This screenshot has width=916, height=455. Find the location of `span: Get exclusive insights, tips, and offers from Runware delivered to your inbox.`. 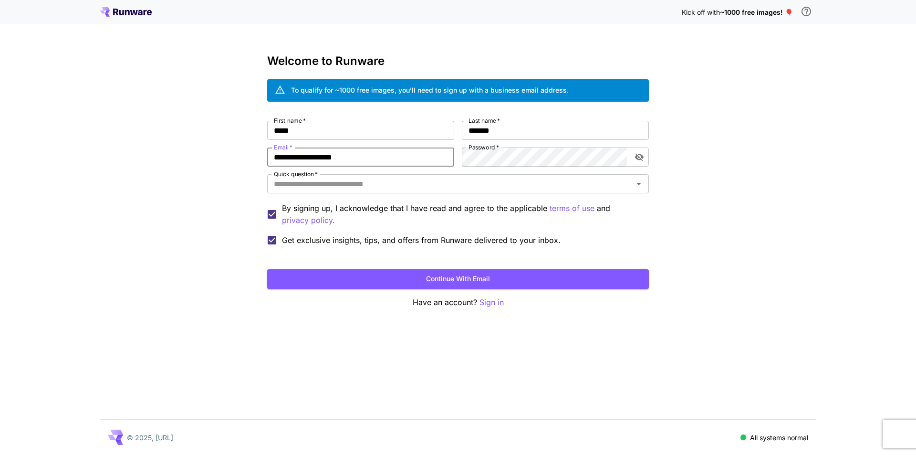

span: Get exclusive insights, tips, and offers from Runware delivered to your inbox. is located at coordinates (421, 240).